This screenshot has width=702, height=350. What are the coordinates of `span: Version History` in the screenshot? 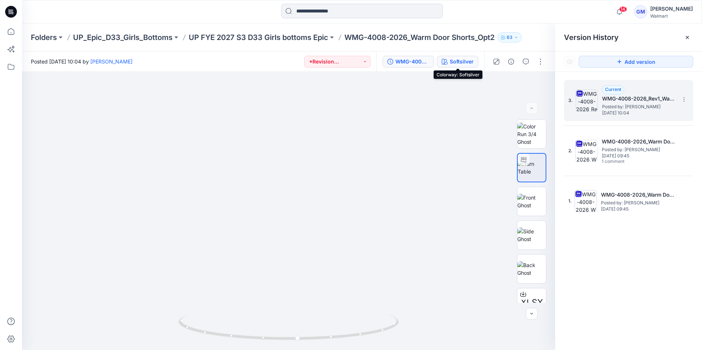 It's located at (591, 37).